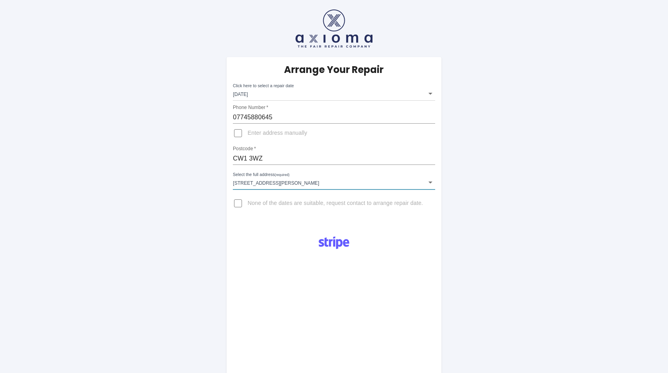 Image resolution: width=668 pixels, height=373 pixels. What do you see at coordinates (282, 175) in the screenshot?
I see `small: (required)` at bounding box center [282, 175].